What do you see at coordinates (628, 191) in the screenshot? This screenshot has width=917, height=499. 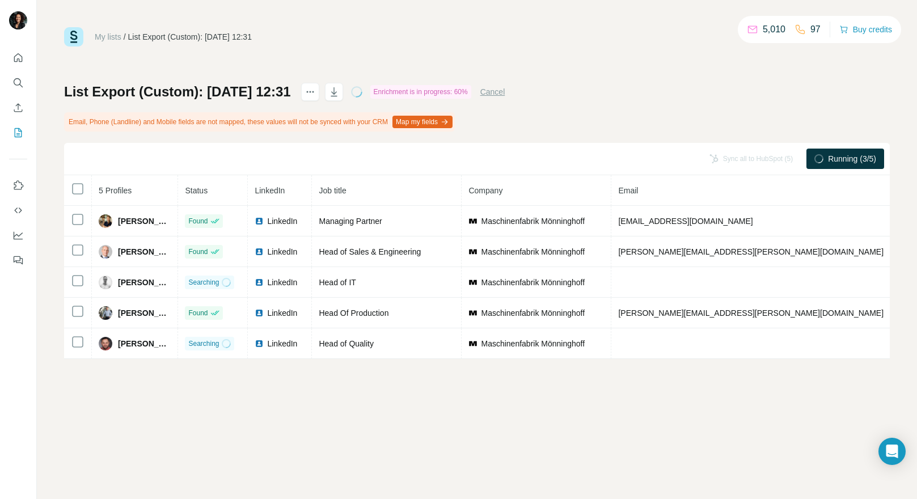 I see `span: Email` at bounding box center [628, 191].